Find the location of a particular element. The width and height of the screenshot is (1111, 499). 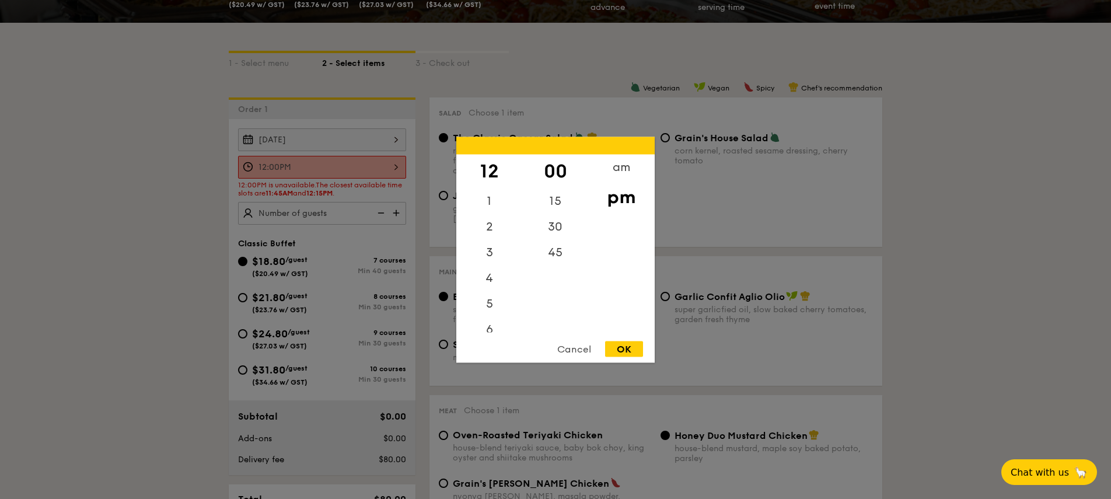

div: 3 is located at coordinates (489, 252).